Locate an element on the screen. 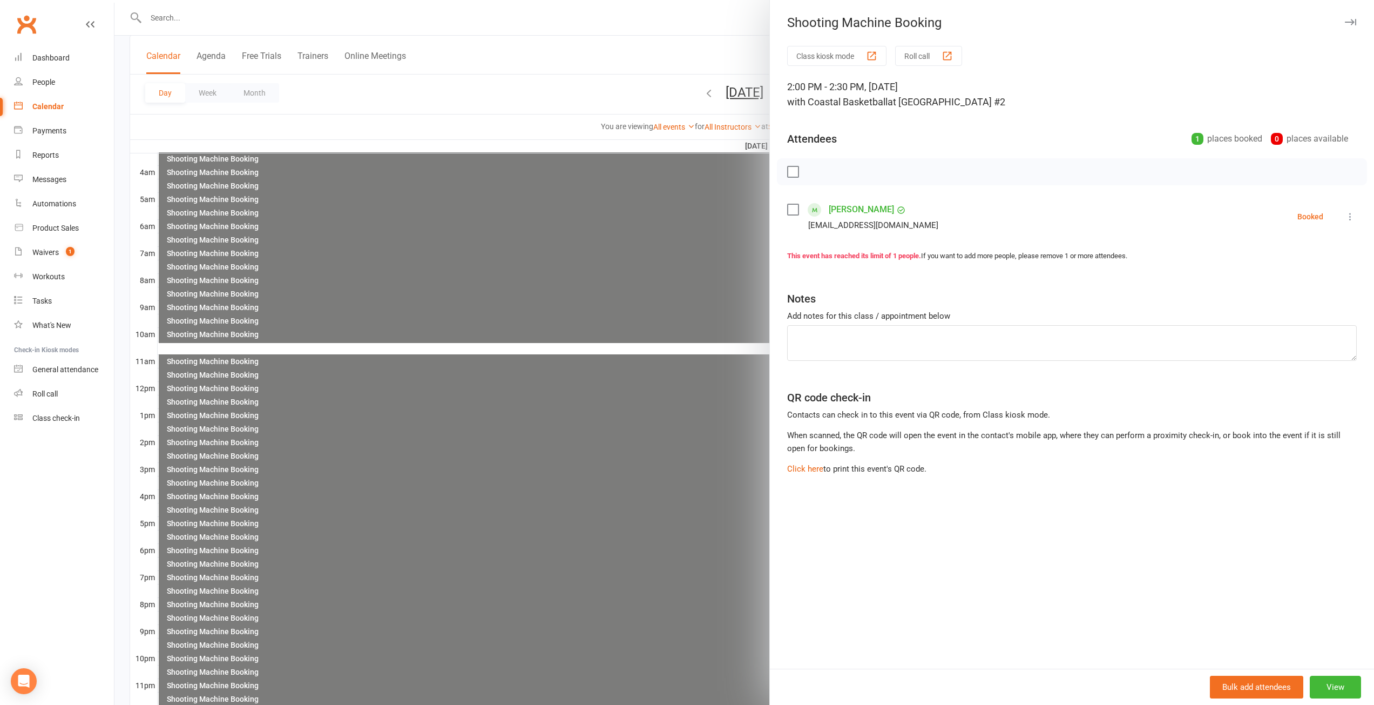 Image resolution: width=1374 pixels, height=705 pixels. a: People is located at coordinates (64, 82).